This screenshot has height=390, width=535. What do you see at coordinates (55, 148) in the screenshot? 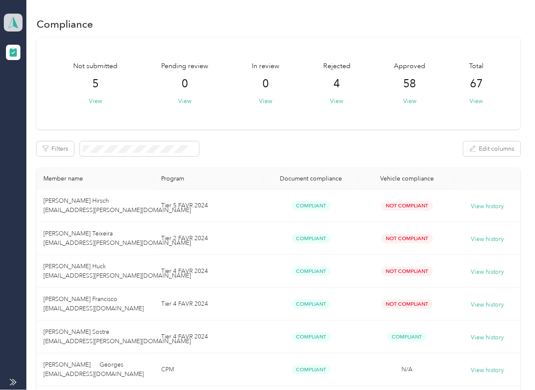
I see `button: Filters` at bounding box center [55, 148].